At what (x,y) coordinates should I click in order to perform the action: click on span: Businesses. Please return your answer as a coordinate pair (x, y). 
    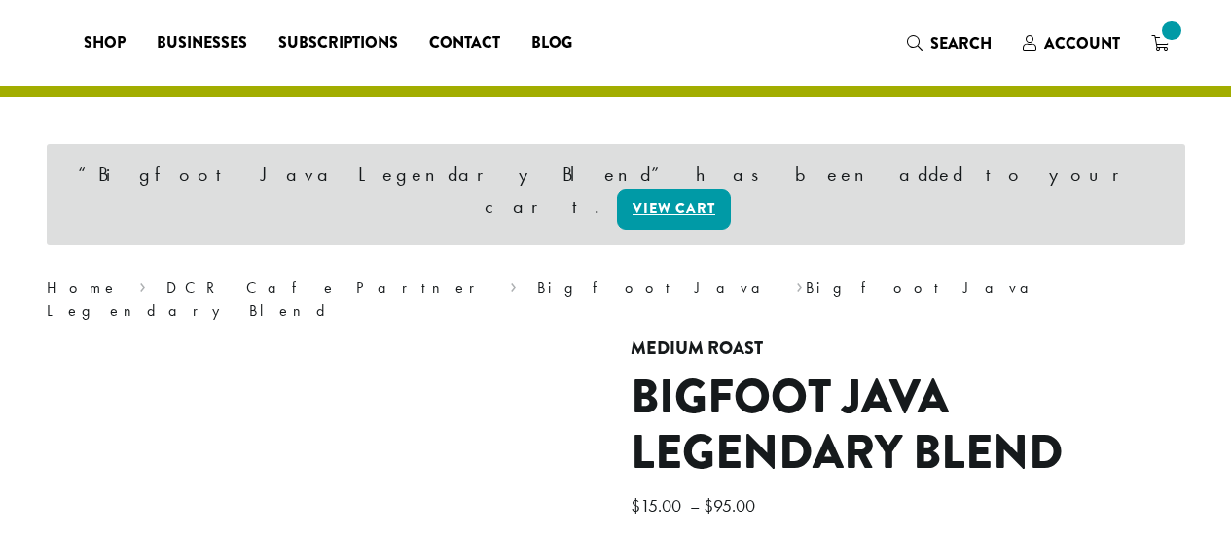
    Looking at the image, I should click on (202, 43).